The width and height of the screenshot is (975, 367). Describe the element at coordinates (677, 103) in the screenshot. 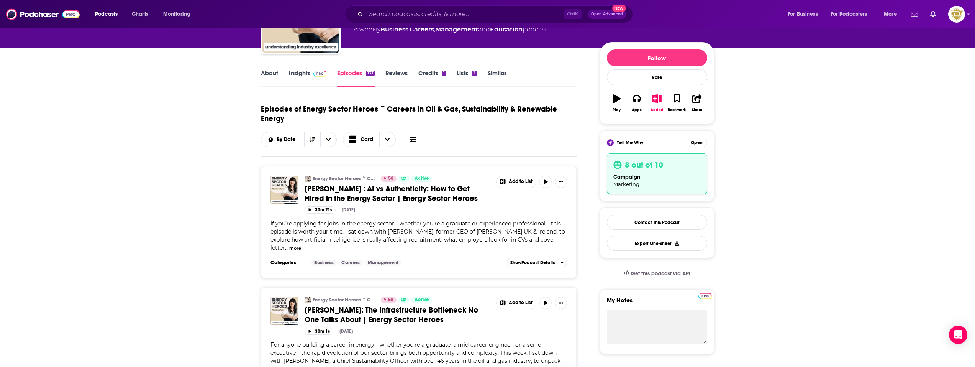

I see `button: Bookmark` at that location.